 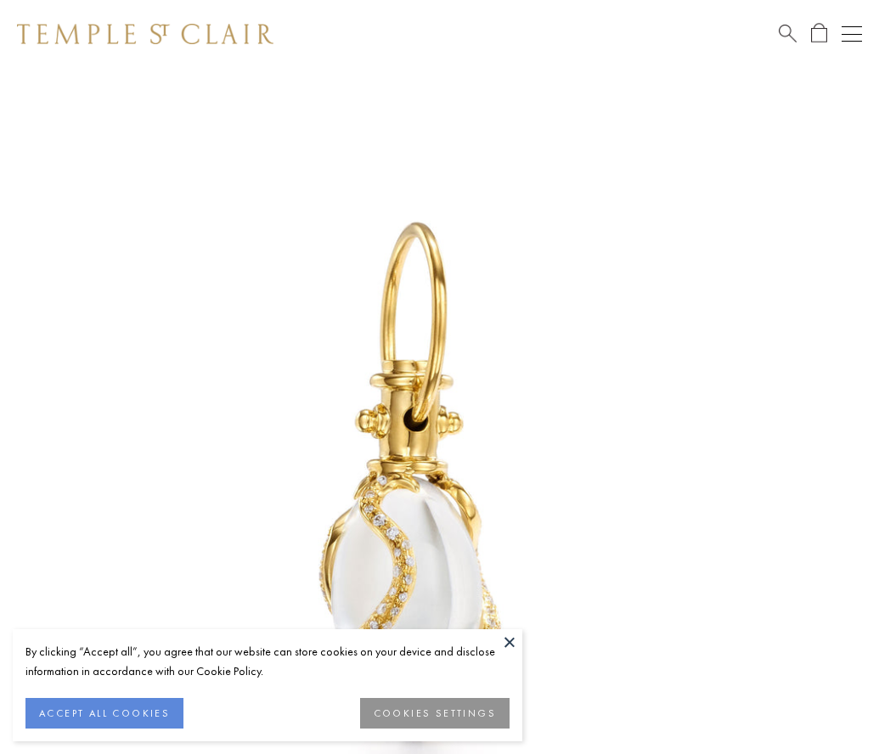 What do you see at coordinates (852, 34) in the screenshot?
I see `button: Open navigation` at bounding box center [852, 34].